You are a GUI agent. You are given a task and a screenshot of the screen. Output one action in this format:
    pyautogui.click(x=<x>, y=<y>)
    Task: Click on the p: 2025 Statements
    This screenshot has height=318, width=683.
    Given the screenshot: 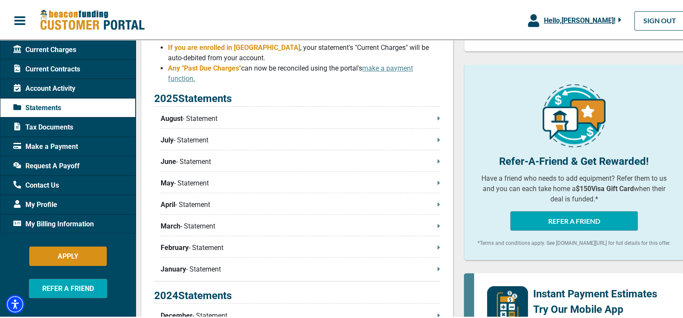 What is the action you would take?
    pyautogui.click(x=297, y=97)
    